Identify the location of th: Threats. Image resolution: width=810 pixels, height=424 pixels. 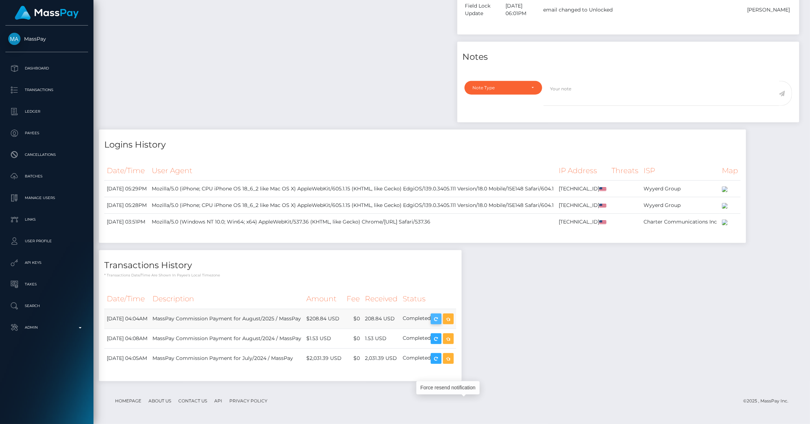
(625, 170).